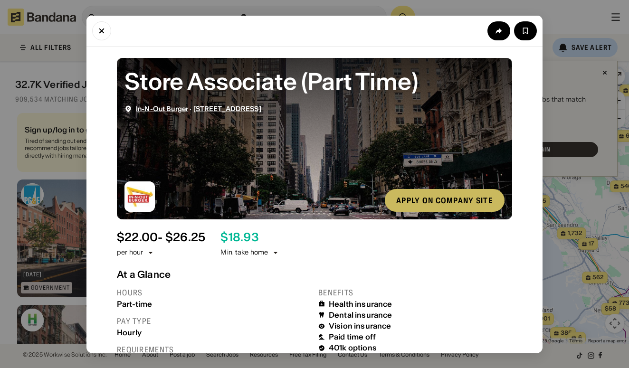  Describe the element at coordinates (162, 108) in the screenshot. I see `a: In-N-Out Burger` at that location.